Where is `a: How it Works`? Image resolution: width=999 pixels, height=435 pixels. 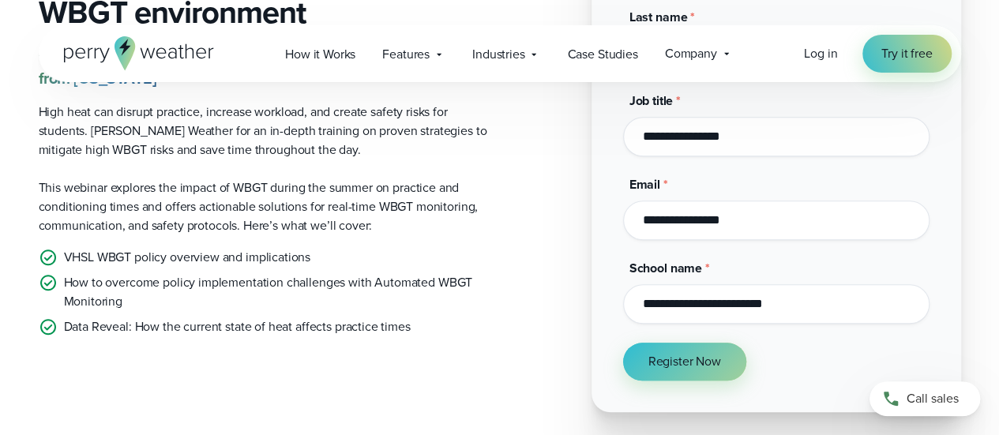 a: How it Works is located at coordinates (320, 54).